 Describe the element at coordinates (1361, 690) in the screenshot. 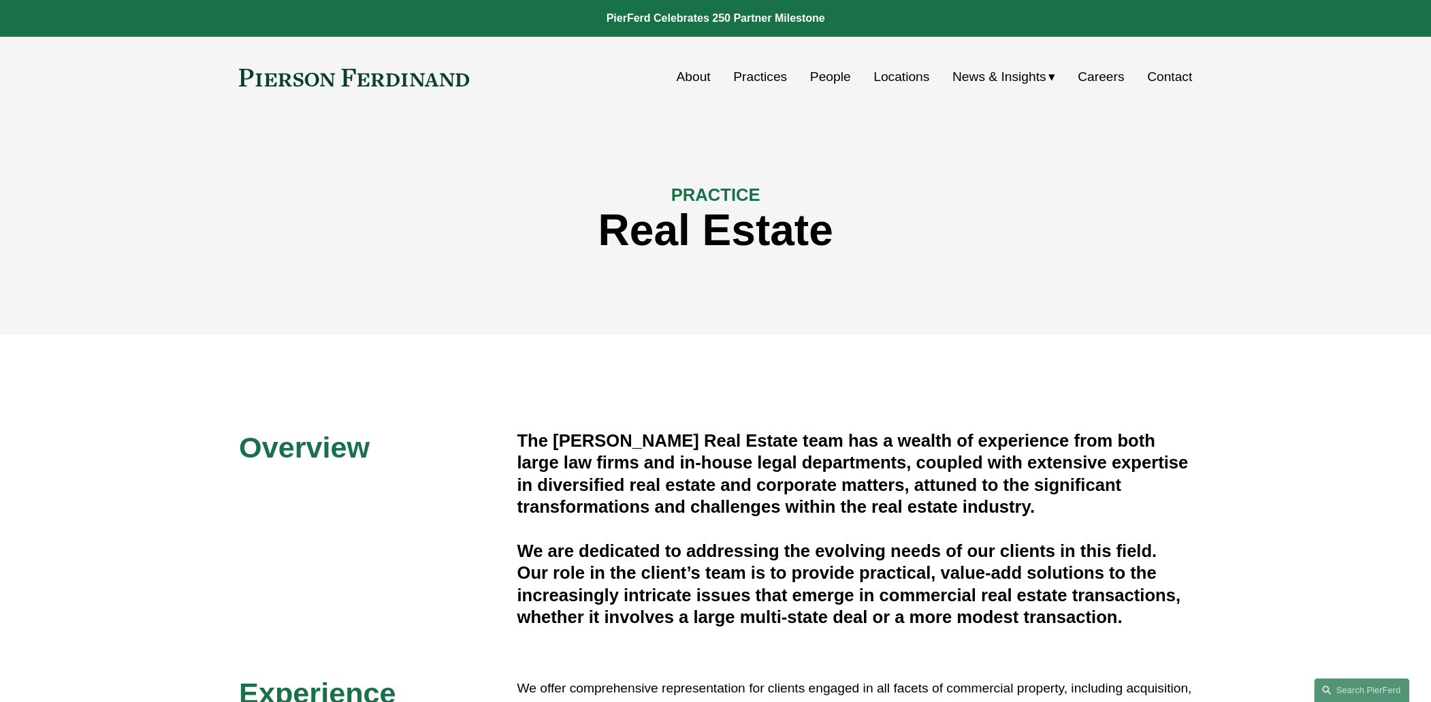

I see `a: Search this site` at that location.